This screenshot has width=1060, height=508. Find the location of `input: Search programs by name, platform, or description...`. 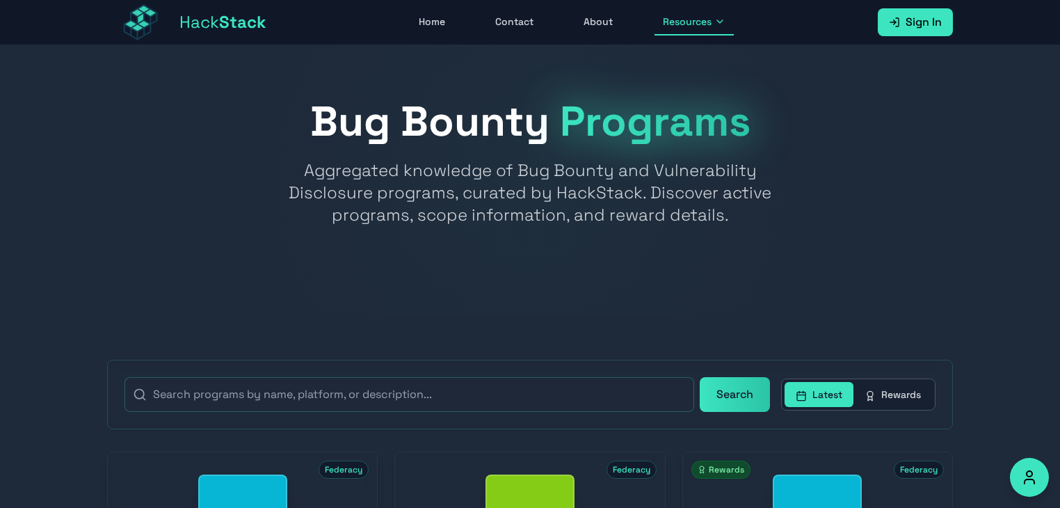

input: Search programs by name, platform, or description... is located at coordinates (409, 394).